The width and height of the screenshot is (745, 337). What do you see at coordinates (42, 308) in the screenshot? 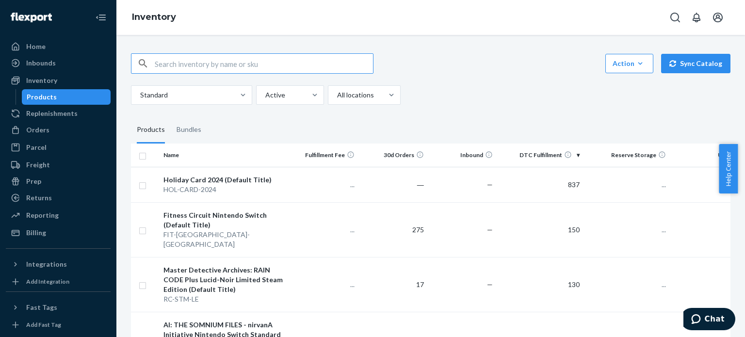
I see `div: Fast Tags` at bounding box center [42, 308].